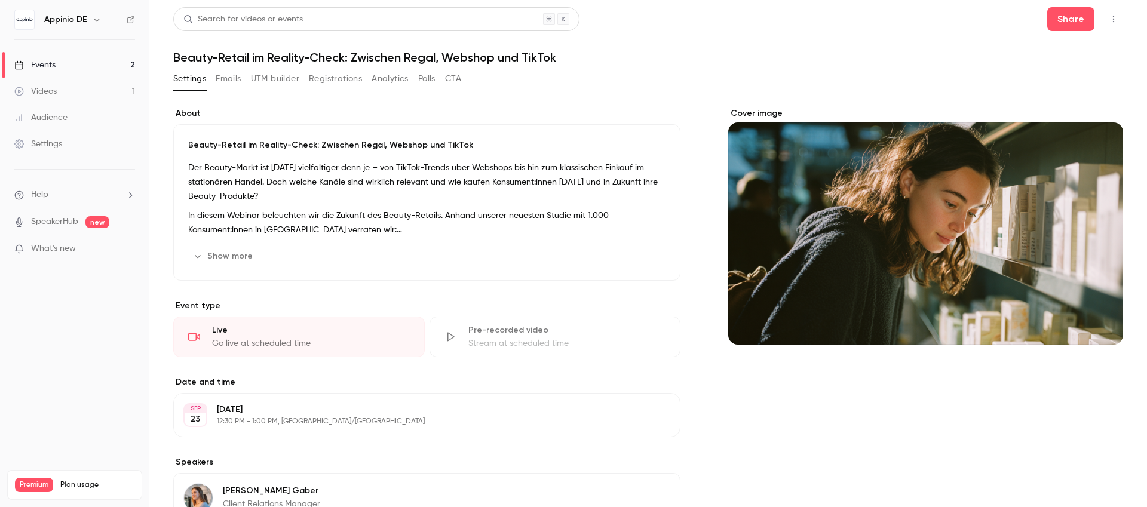 Image resolution: width=1147 pixels, height=507 pixels. Describe the element at coordinates (567, 343) in the screenshot. I see `div: Stream at scheduled time` at that location.